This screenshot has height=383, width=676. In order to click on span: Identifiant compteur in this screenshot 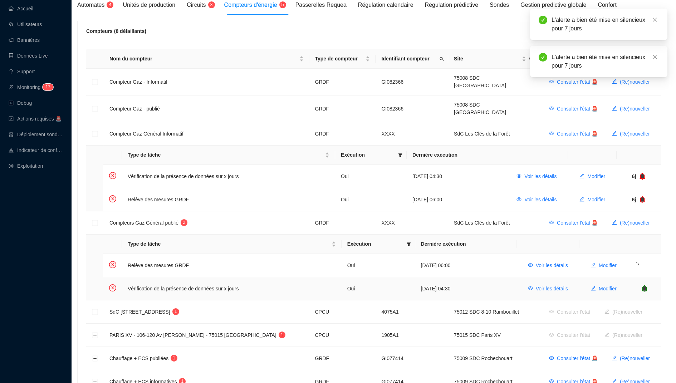, I will do `click(409, 59)`.